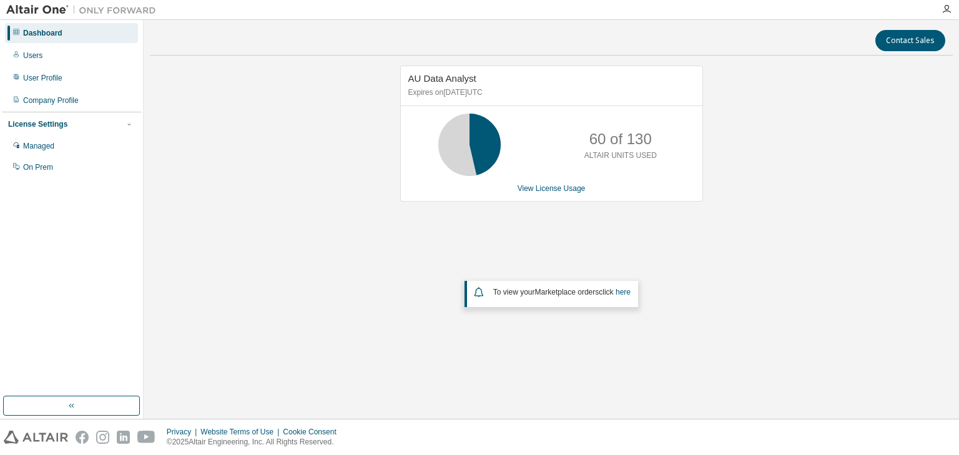  What do you see at coordinates (51, 100) in the screenshot?
I see `div: Company Profile` at bounding box center [51, 100].